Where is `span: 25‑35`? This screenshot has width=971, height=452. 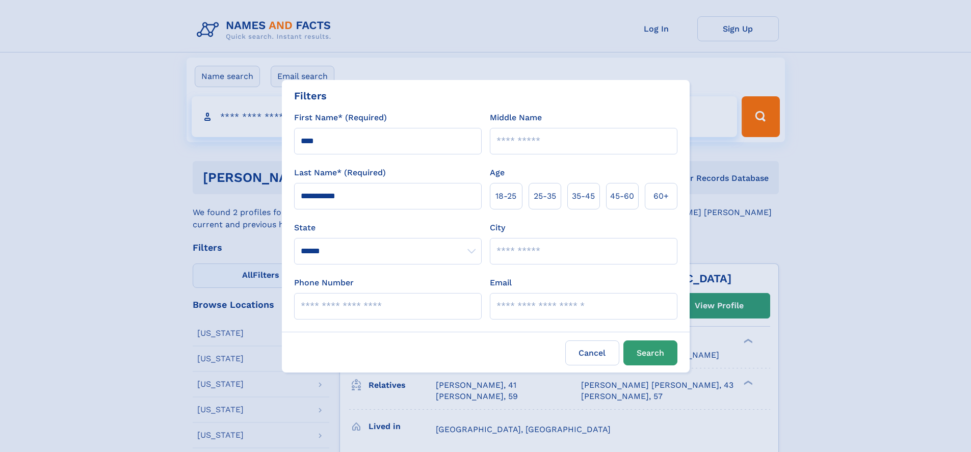 span: 25‑35 is located at coordinates (545, 196).